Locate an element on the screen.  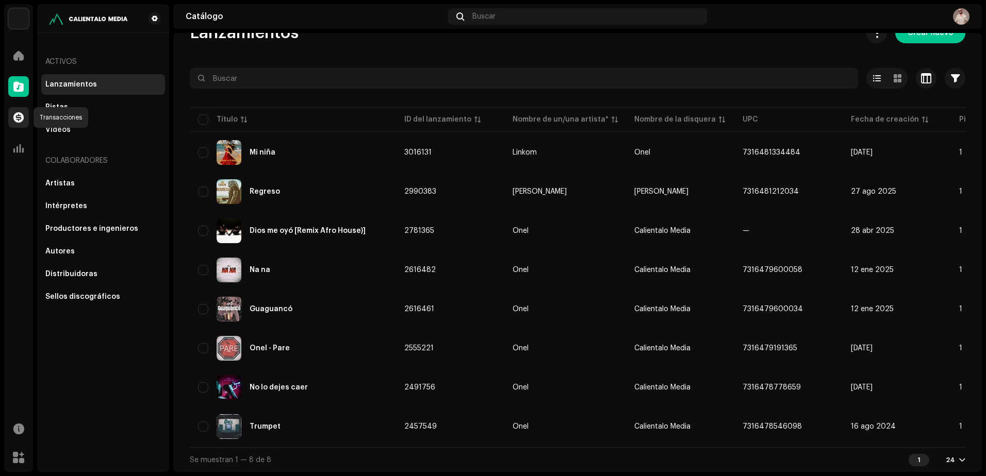
div: Artistas is located at coordinates (60, 184).